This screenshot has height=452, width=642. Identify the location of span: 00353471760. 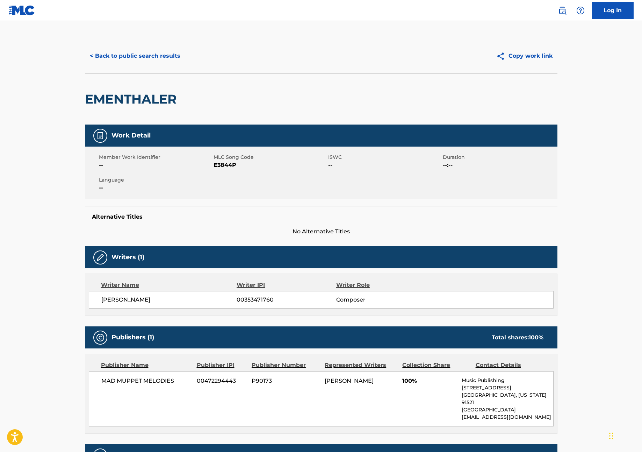
(286, 300).